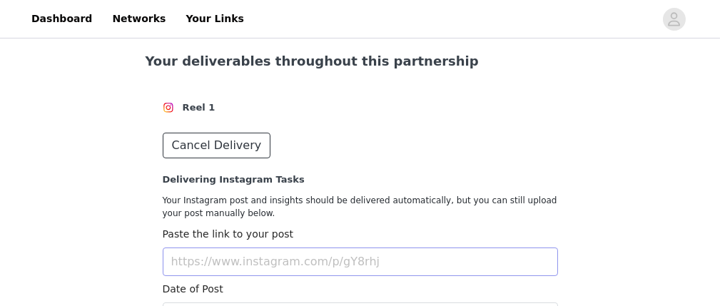 This screenshot has width=720, height=306. What do you see at coordinates (217, 145) in the screenshot?
I see `button: Cancel Delivery` at bounding box center [217, 145].